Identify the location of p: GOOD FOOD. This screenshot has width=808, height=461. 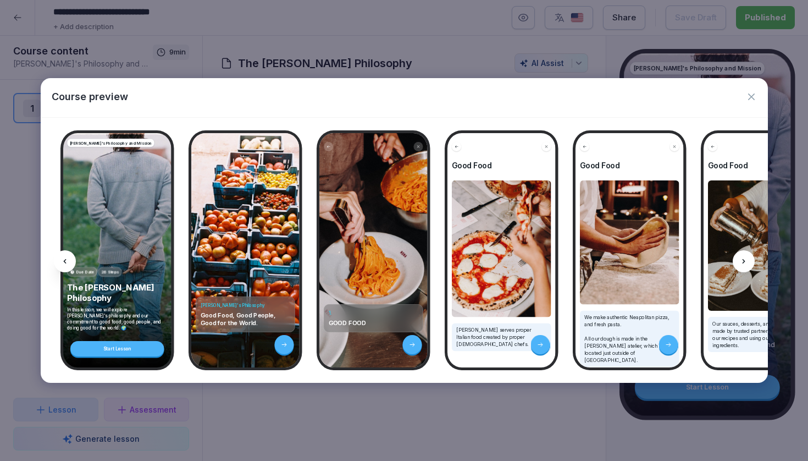
(373, 323).